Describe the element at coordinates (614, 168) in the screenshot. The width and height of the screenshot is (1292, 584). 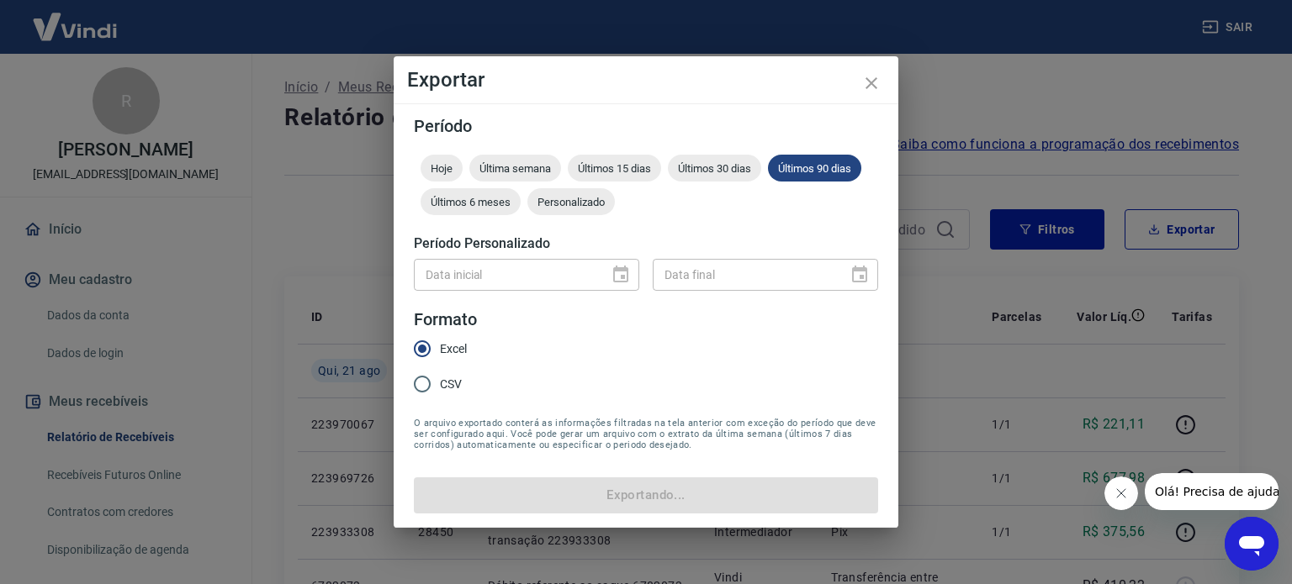
I see `span: Últimos 15 dias` at that location.